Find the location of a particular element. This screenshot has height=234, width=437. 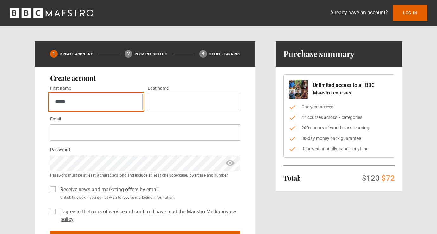

a: BBC Maestro is located at coordinates (51, 13).